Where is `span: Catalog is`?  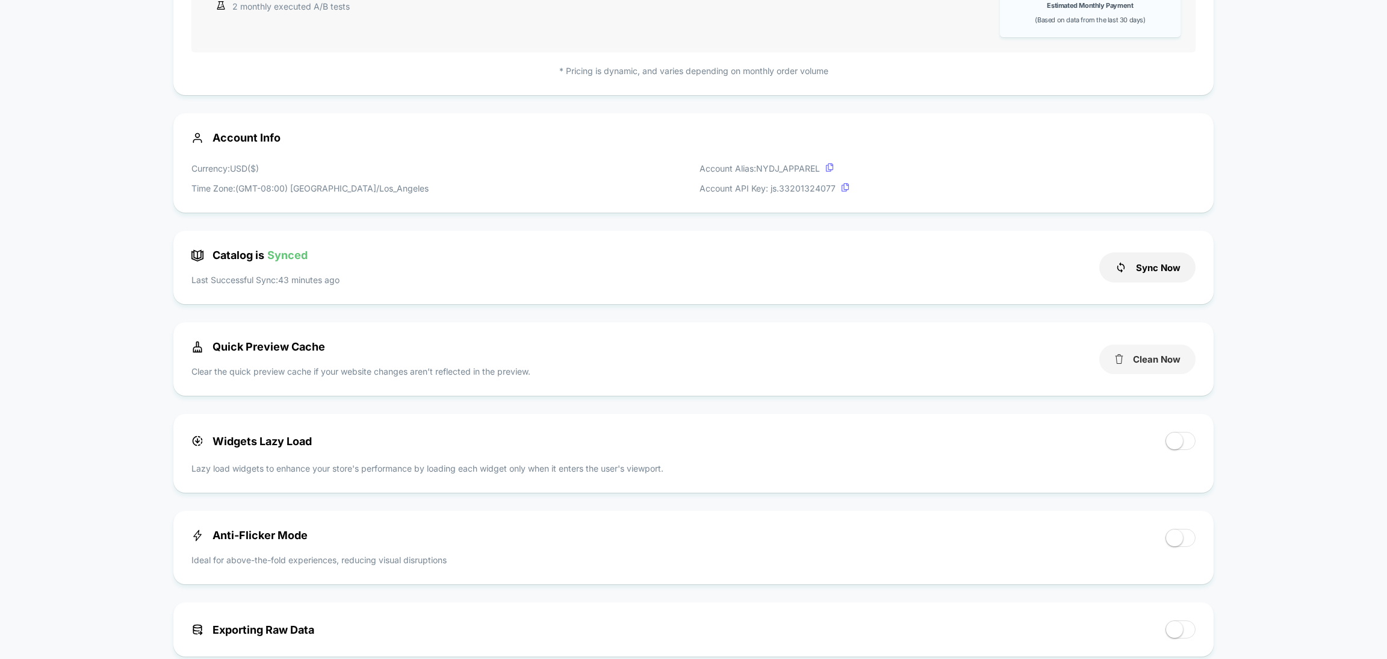
span: Catalog is is located at coordinates (249, 255).